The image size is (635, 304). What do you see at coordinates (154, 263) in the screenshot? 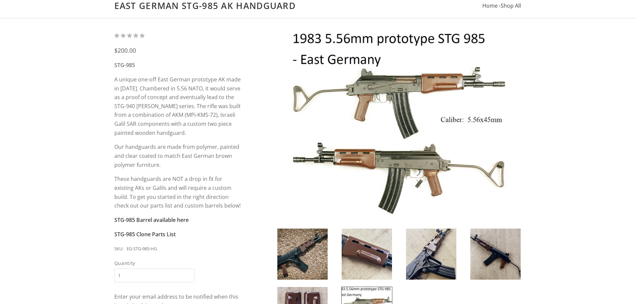
I see `span: Quantity` at bounding box center [154, 263].